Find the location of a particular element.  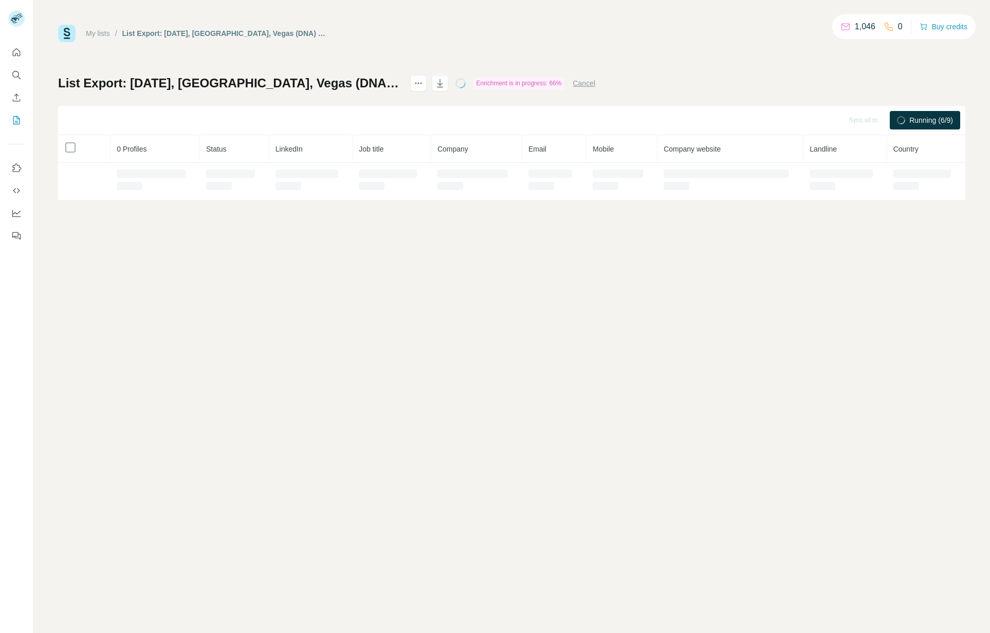

span: Country is located at coordinates (906, 149).